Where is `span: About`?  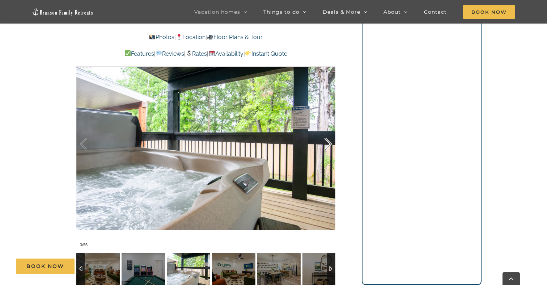 span: About is located at coordinates (392, 12).